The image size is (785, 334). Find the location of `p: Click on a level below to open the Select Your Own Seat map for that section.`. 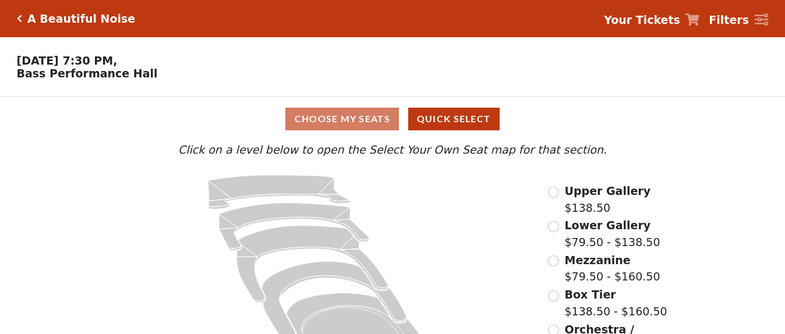

p: Click on a level below to open the Select Your Own Seat map for that section. is located at coordinates (392, 150).